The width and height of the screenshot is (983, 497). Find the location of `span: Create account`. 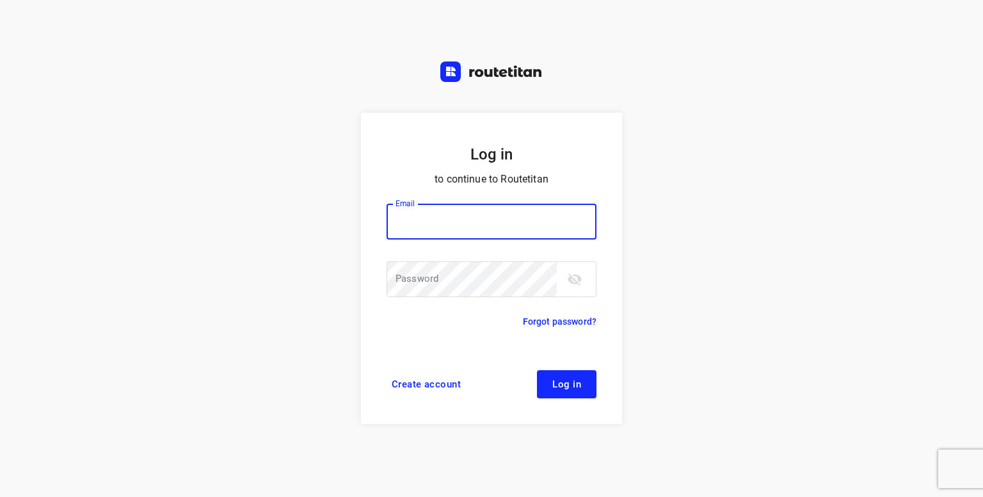

span: Create account is located at coordinates (426, 384).